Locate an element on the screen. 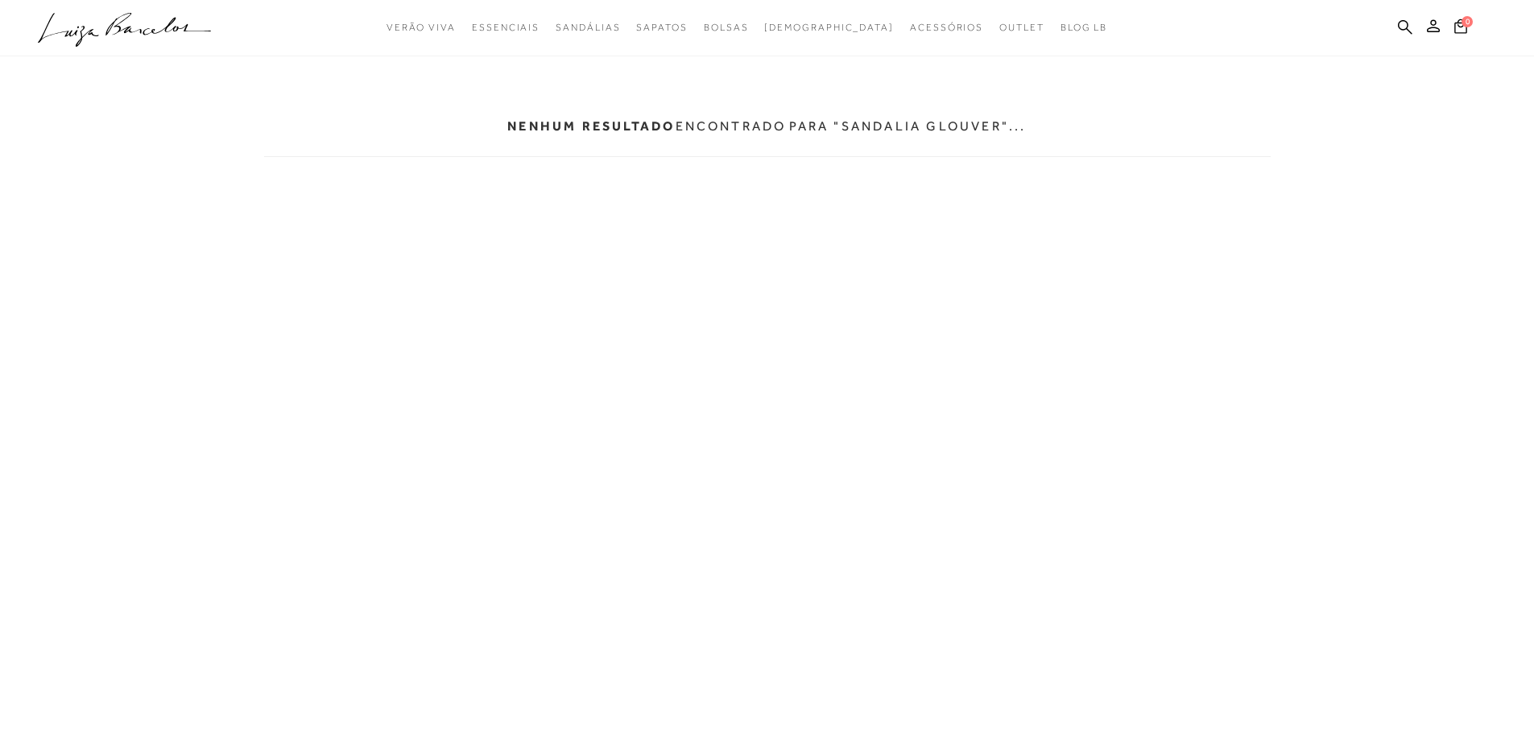 The width and height of the screenshot is (1534, 740). span: Sapatos is located at coordinates (661, 27).